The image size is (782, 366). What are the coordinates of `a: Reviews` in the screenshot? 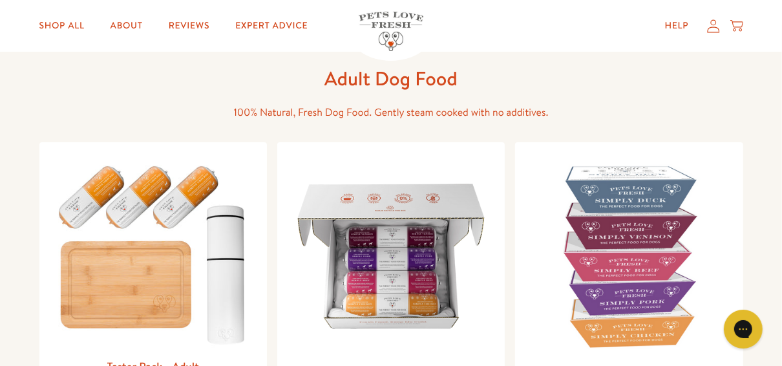 It's located at (189, 26).